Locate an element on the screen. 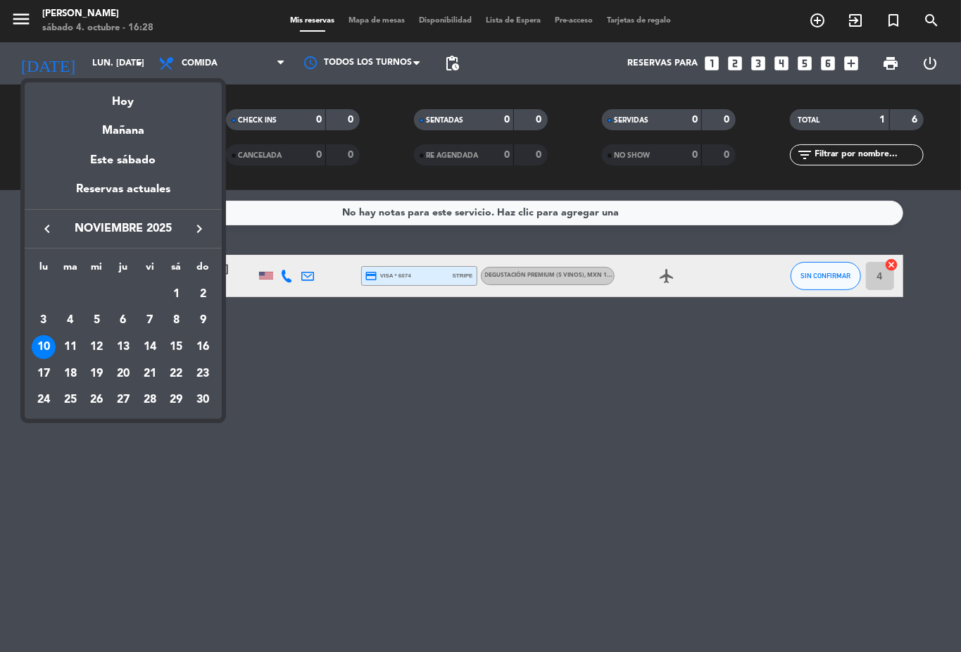 The image size is (961, 652). div: 11 is located at coordinates (70, 347).